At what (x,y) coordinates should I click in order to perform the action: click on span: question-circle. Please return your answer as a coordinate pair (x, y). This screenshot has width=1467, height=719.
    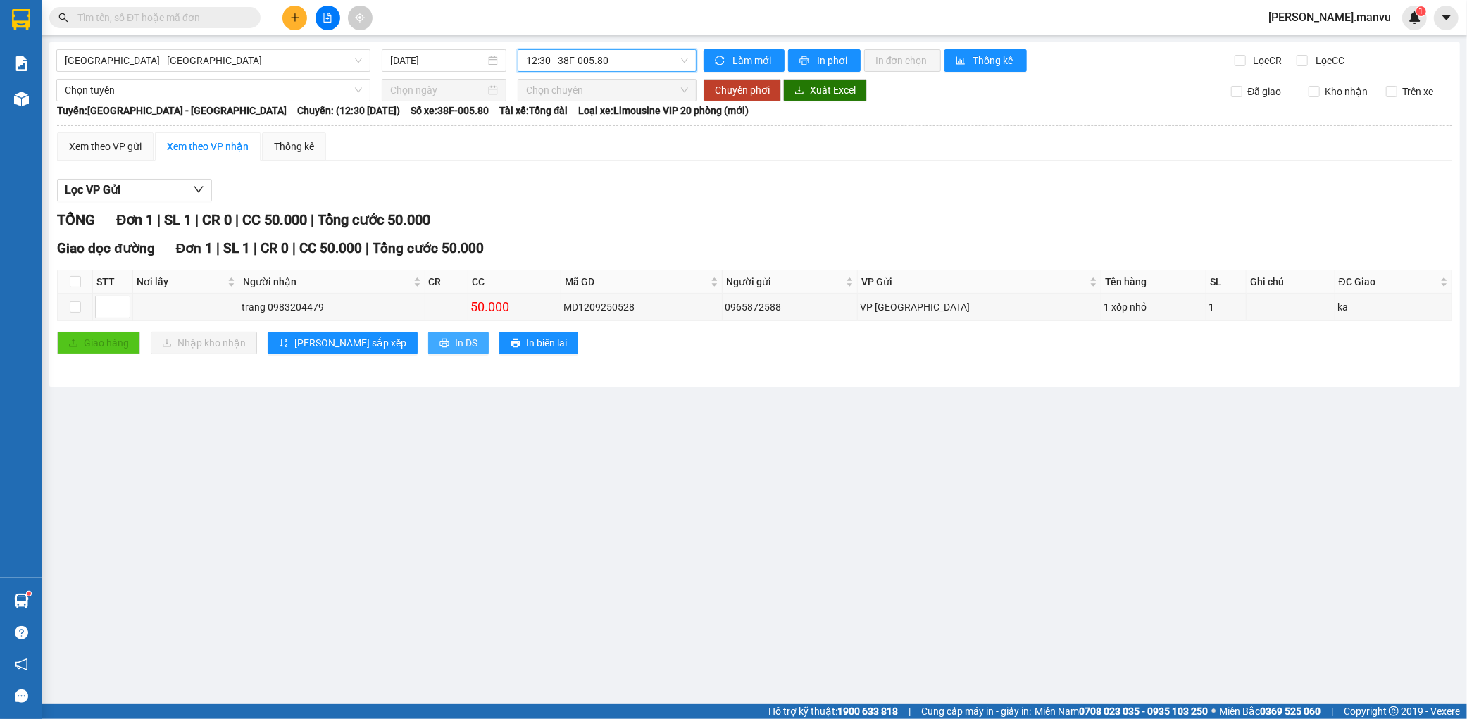
    Looking at the image, I should click on (21, 633).